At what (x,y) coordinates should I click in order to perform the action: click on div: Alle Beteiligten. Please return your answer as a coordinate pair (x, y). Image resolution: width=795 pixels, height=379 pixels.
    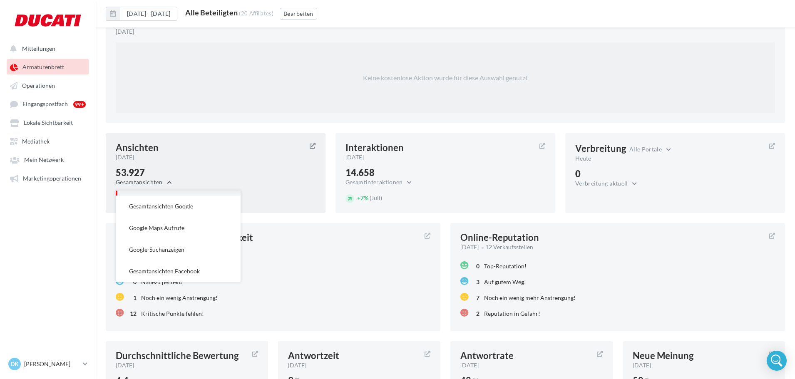
    Looking at the image, I should click on (211, 12).